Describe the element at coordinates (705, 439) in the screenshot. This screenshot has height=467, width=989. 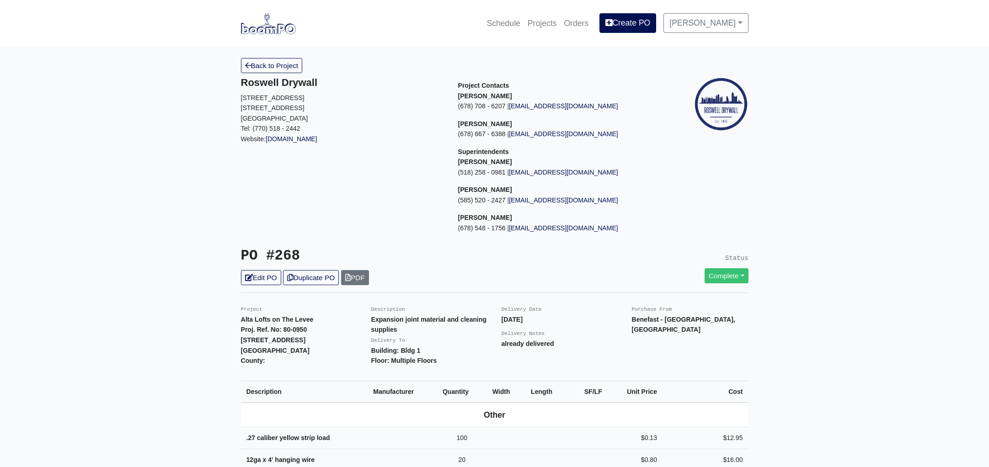
I see `td: $12.95` at that location.